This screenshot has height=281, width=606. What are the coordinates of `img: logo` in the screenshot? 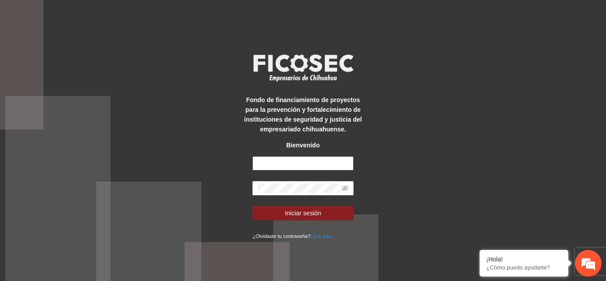 It's located at (303, 68).